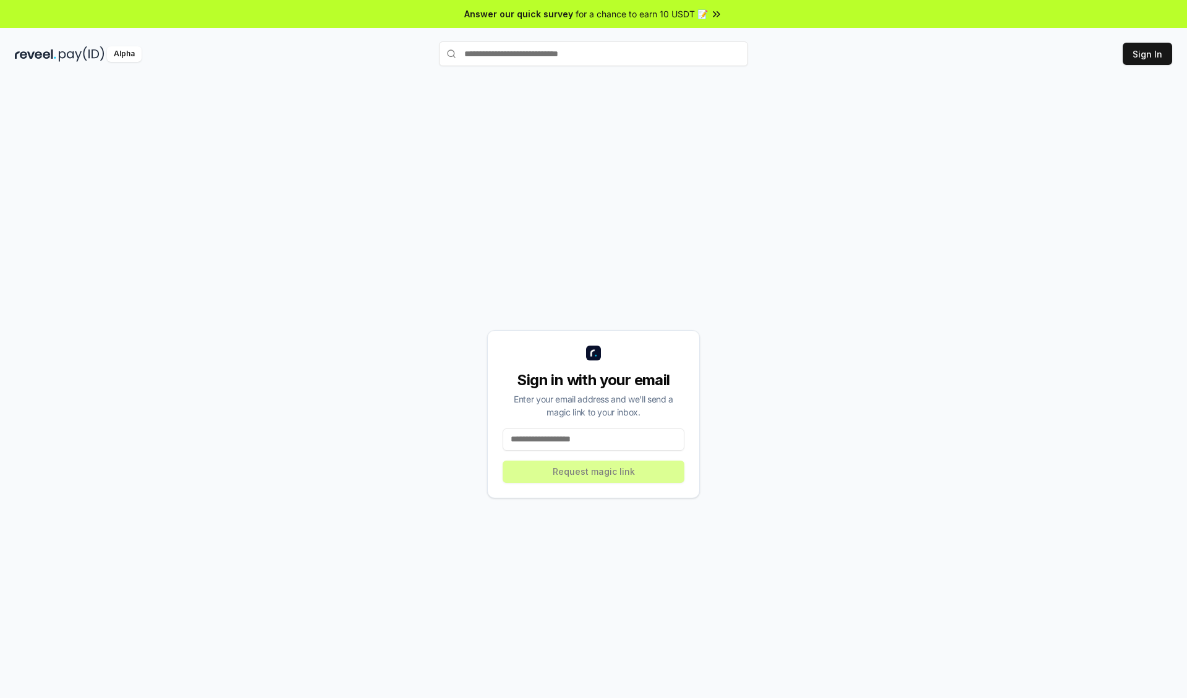 The width and height of the screenshot is (1187, 698). I want to click on div: Sign in with your email, so click(593, 380).